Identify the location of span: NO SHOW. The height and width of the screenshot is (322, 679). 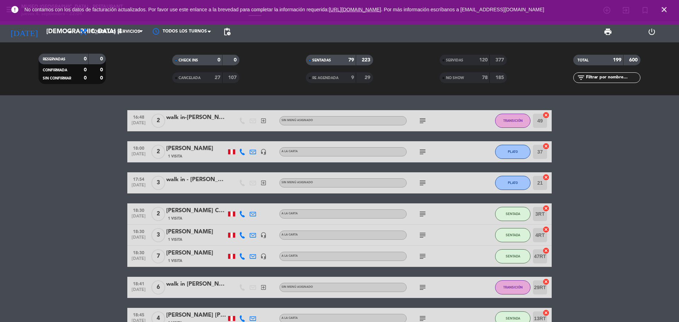
(455, 78).